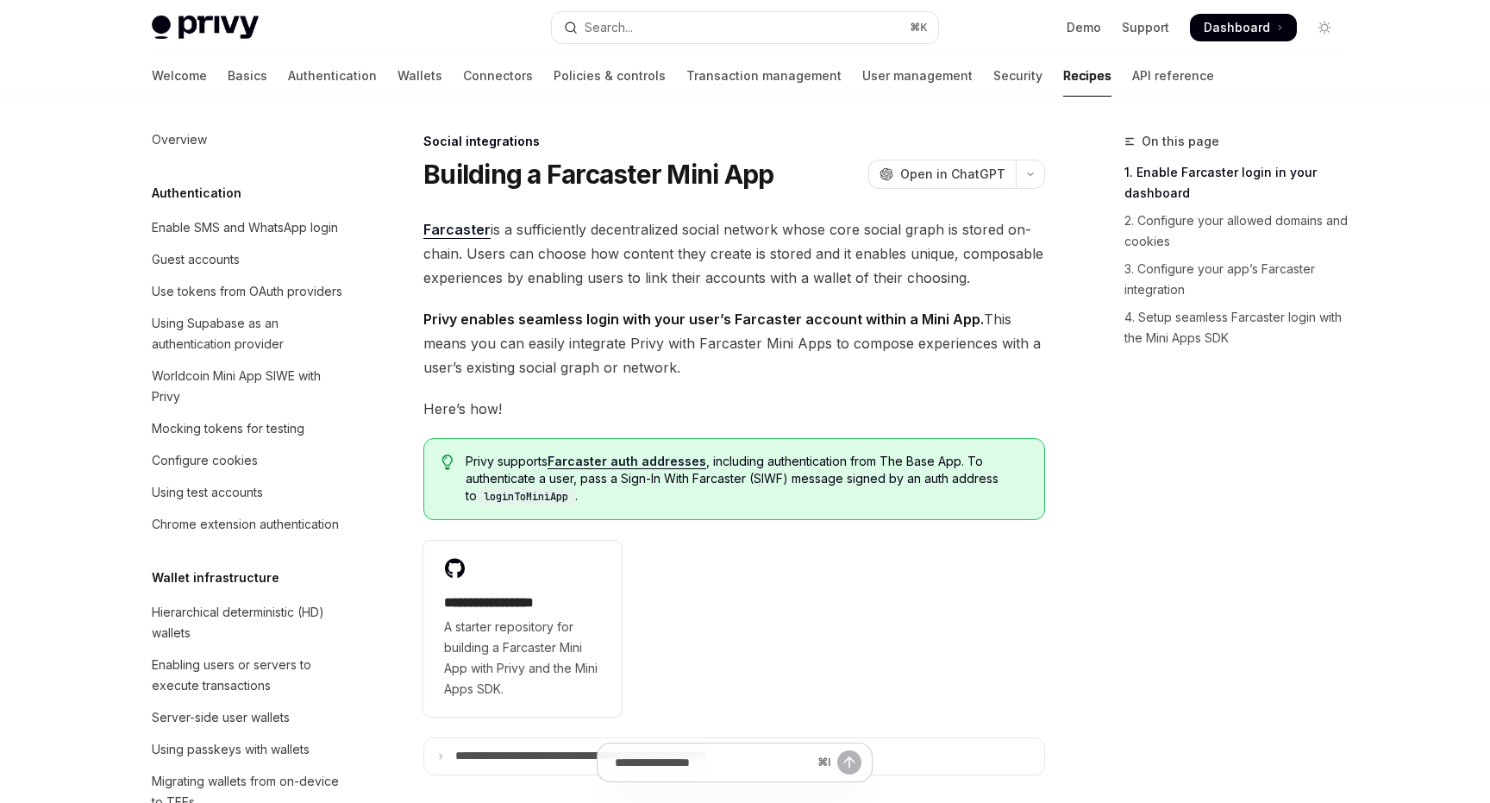 This screenshot has width=1490, height=803. Describe the element at coordinates (734, 343) in the screenshot. I see `span: This means you can easily integrate Privy with Farcaster Mini Apps to compose experiences with a ...` at that location.